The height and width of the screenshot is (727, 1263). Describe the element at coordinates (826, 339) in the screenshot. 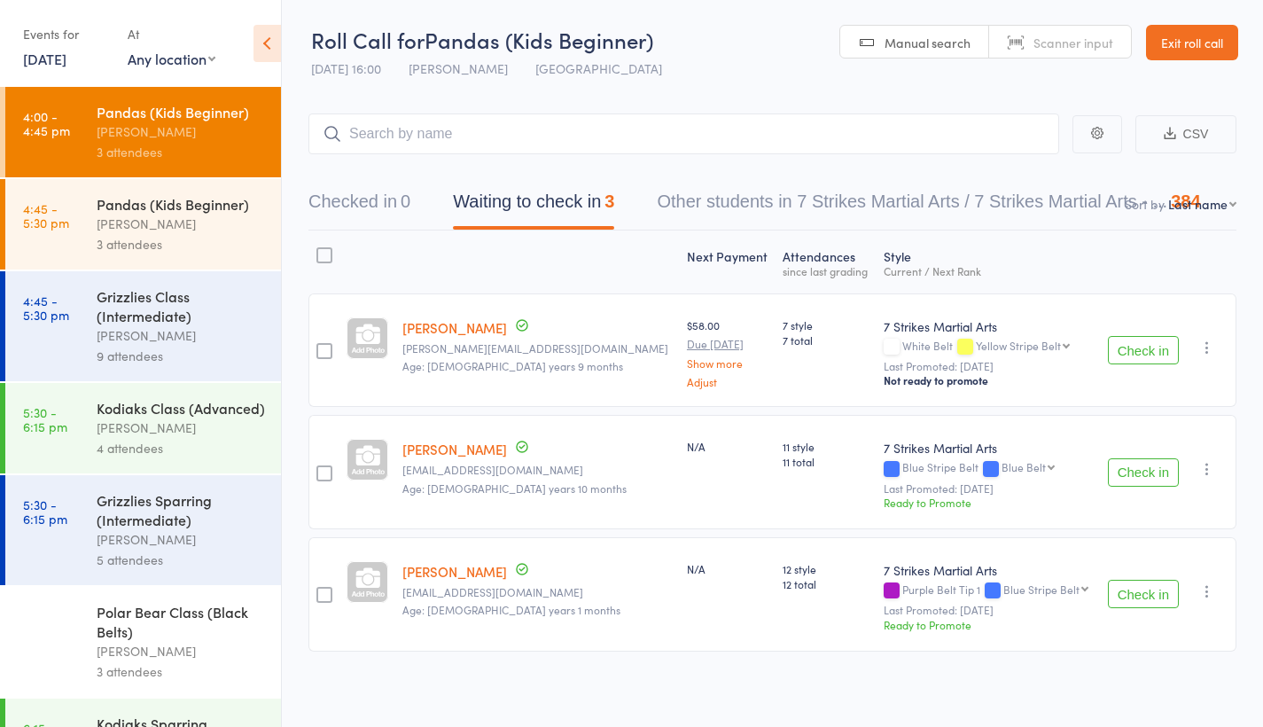

I see `span: 7 total` at that location.